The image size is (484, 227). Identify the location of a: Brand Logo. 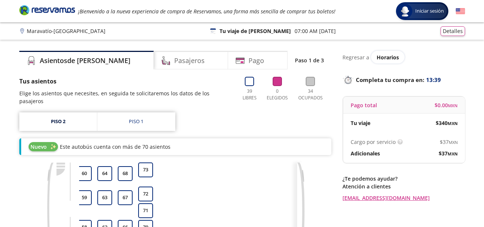
(47, 11).